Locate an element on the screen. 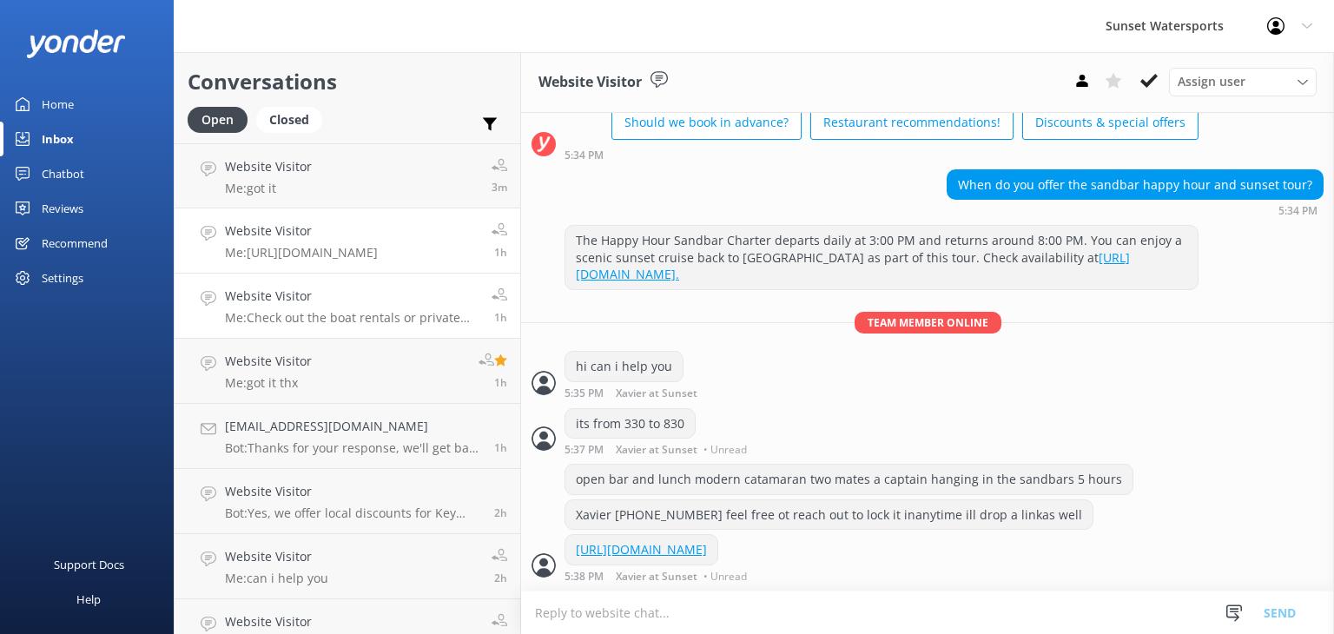 The height and width of the screenshot is (634, 1334). div: Support Docs is located at coordinates (89, 565).